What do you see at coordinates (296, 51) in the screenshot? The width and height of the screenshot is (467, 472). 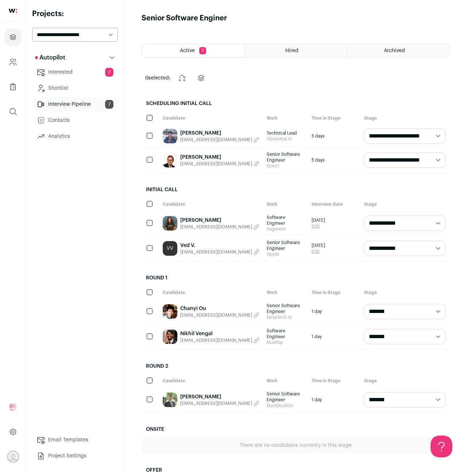 I see `a: Hired` at bounding box center [296, 51].